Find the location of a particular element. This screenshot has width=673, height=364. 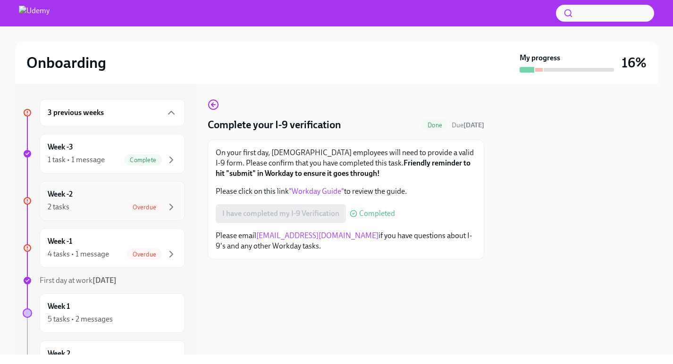

div: 1 task • 1 message is located at coordinates (76, 160).